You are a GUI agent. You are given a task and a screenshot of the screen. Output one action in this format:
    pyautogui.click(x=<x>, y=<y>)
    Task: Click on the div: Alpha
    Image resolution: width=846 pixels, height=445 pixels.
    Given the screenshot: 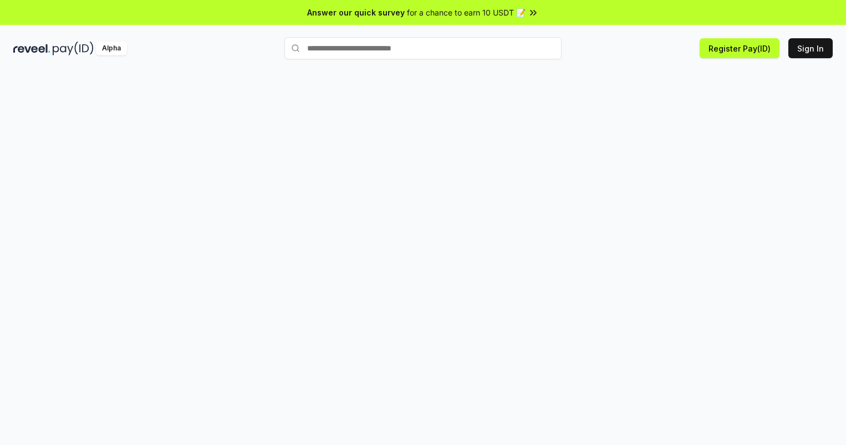 What is the action you would take?
    pyautogui.click(x=111, y=48)
    